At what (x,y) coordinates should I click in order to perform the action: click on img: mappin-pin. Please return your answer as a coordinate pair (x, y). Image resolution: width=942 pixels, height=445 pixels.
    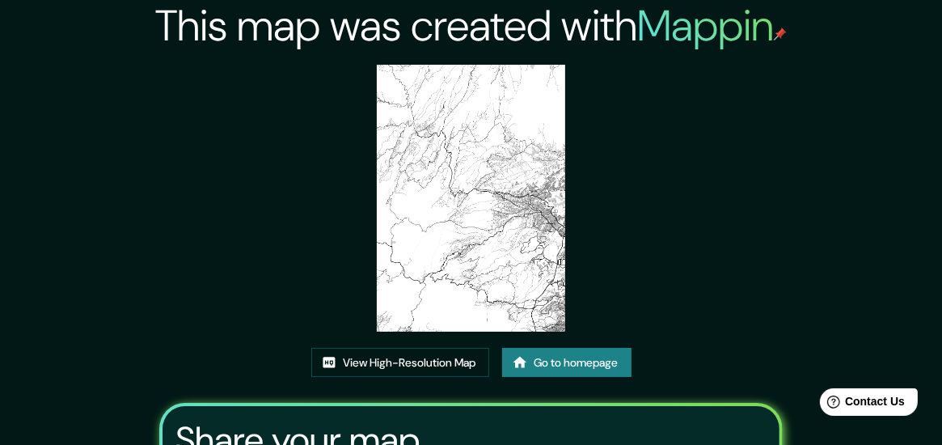
    Looking at the image, I should click on (780, 34).